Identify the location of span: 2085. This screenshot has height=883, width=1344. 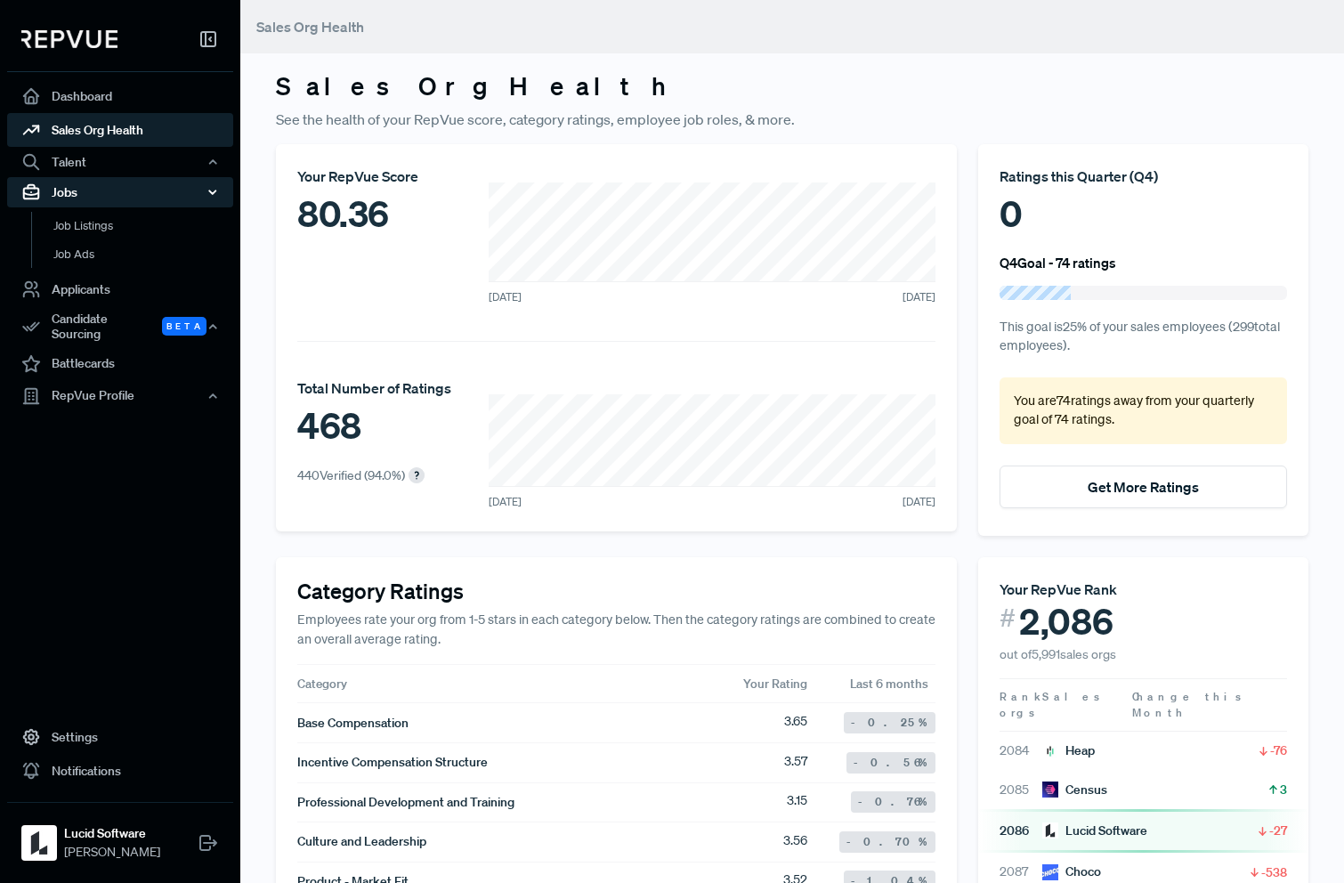
(1021, 789).